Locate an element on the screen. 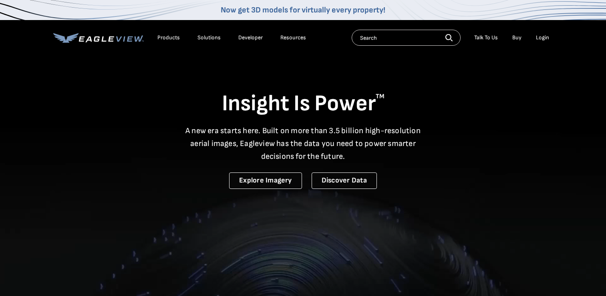 This screenshot has width=606, height=296. div: Products is located at coordinates (169, 38).